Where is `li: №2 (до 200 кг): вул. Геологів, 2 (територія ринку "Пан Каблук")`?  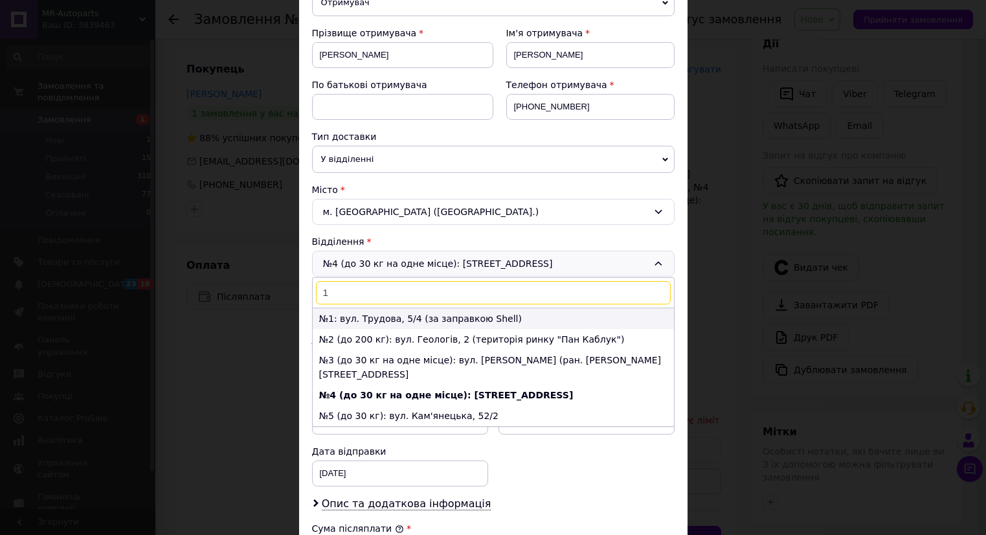 li: №2 (до 200 кг): вул. Геологів, 2 (територія ринку "Пан Каблук") is located at coordinates (493, 339).